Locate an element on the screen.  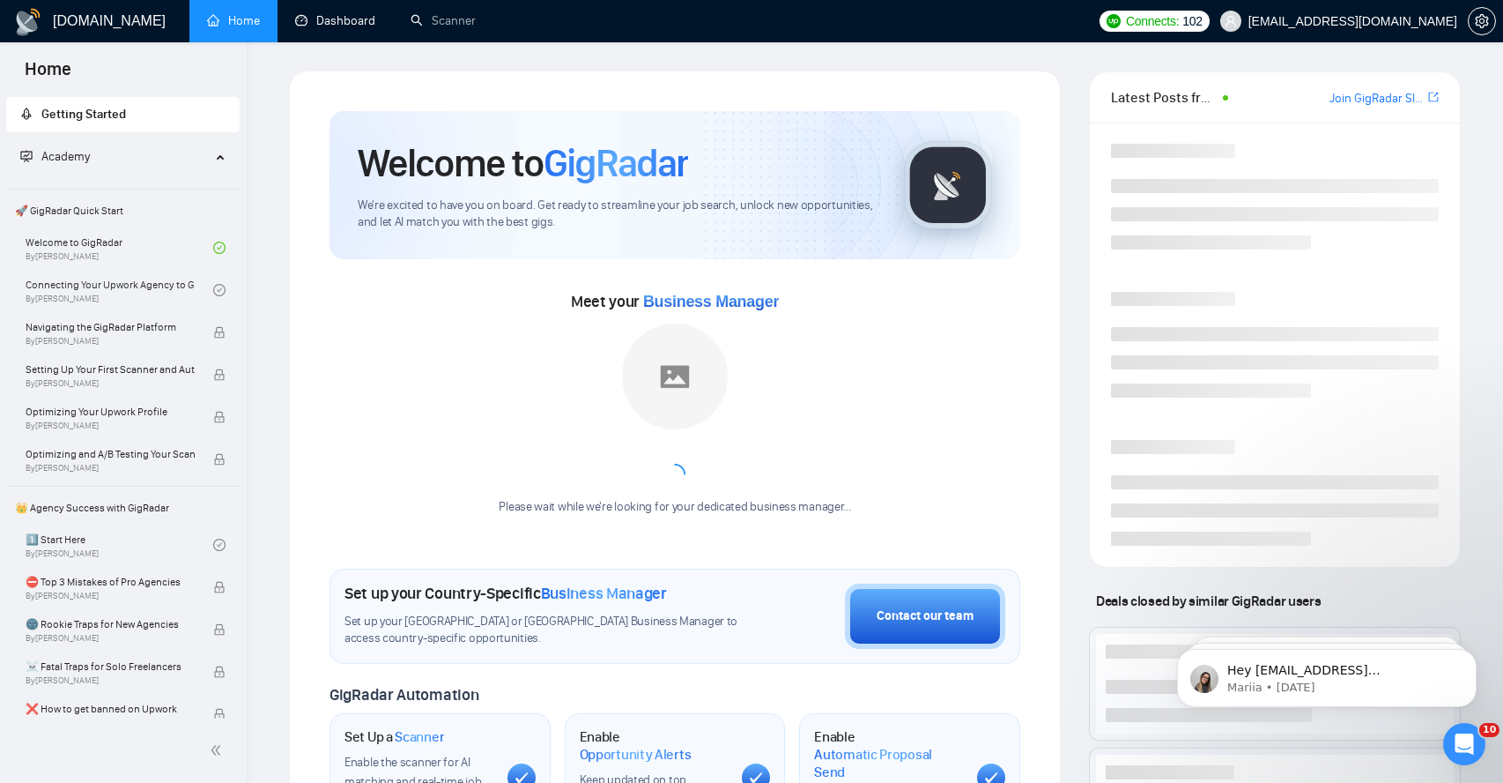
span: Automatic Proposal Send is located at coordinates (888, 762).